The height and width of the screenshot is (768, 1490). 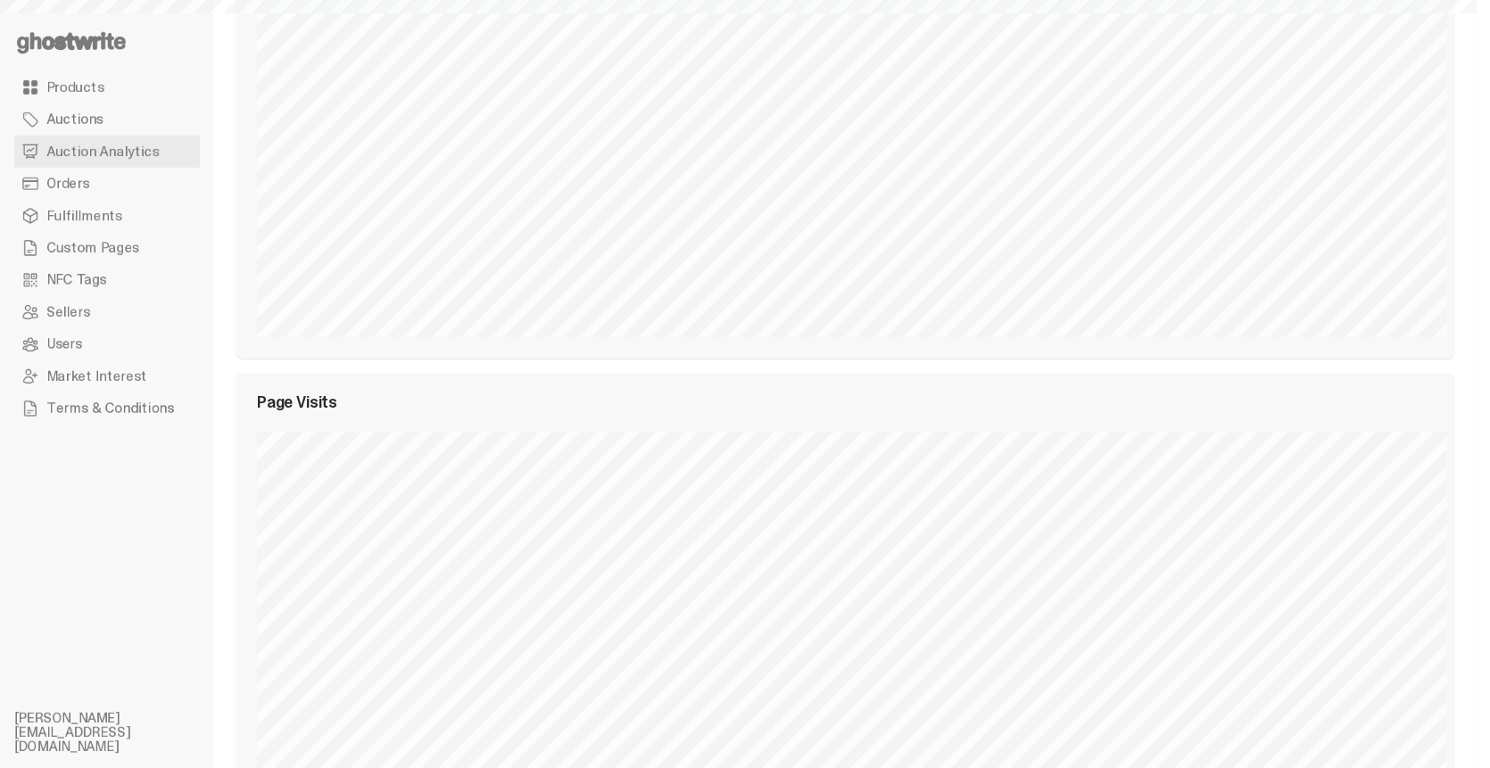 What do you see at coordinates (107, 280) in the screenshot?
I see `a: NFC Tags` at bounding box center [107, 280].